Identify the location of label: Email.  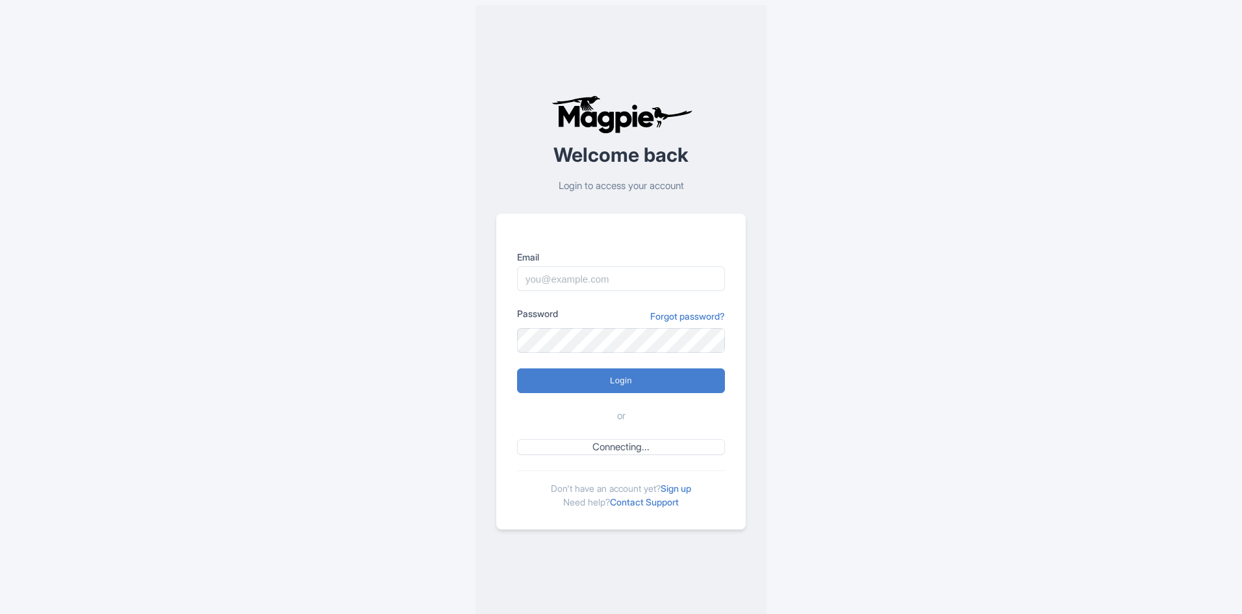
(621, 257).